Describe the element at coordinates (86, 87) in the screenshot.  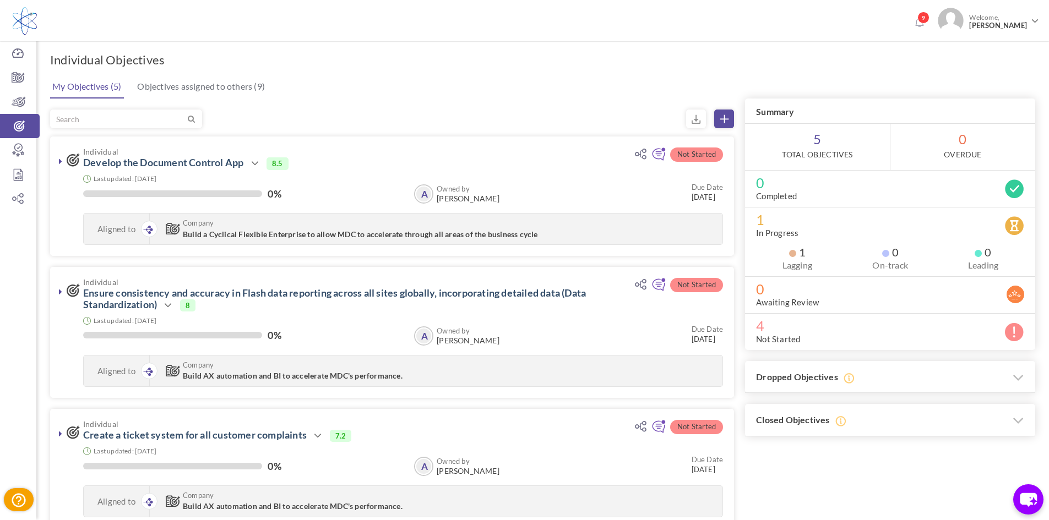
I see `a: My Objectives (5)` at that location.